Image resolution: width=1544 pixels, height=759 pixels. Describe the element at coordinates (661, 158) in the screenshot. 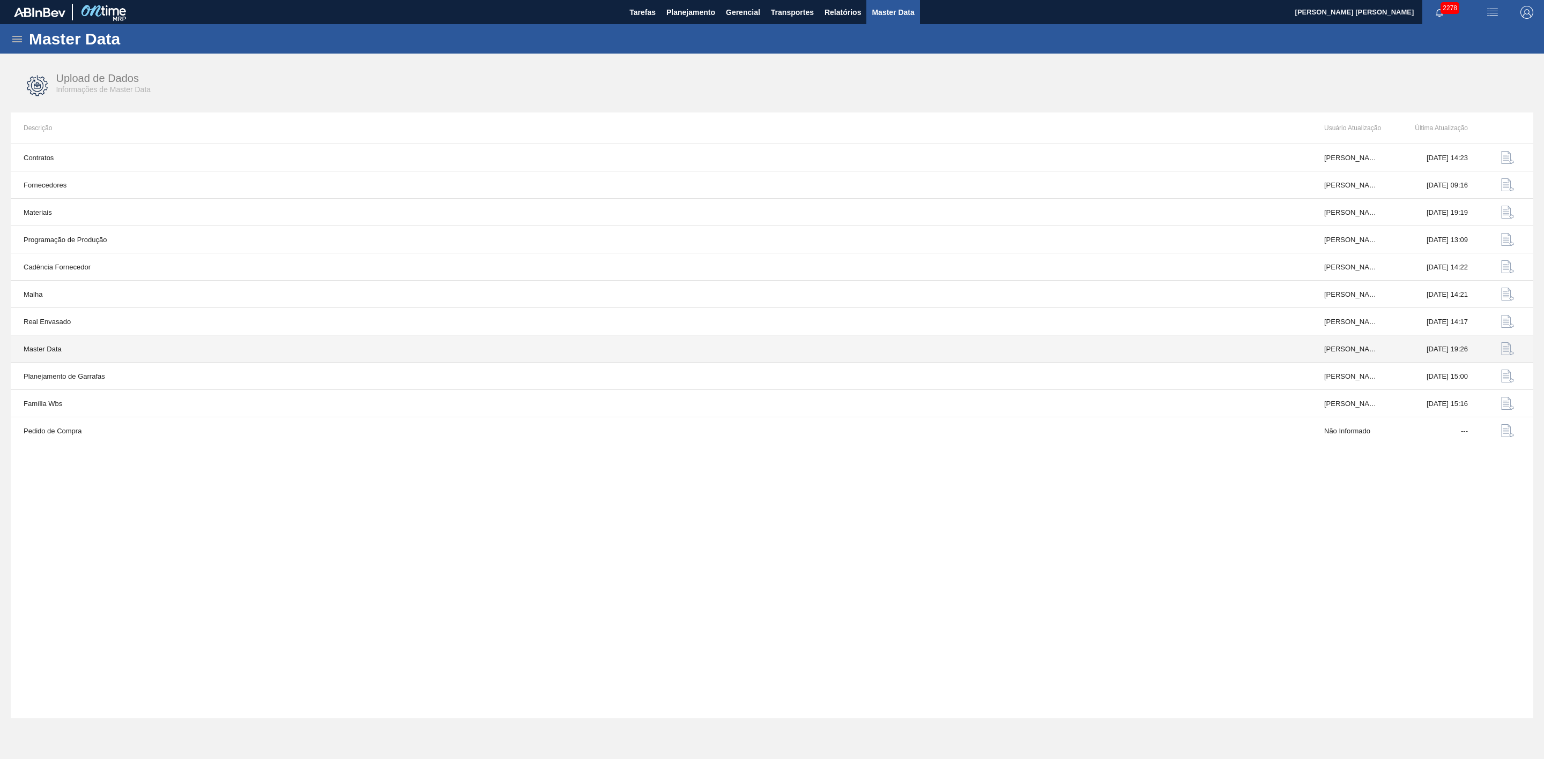

I see `td: Contratos` at that location.